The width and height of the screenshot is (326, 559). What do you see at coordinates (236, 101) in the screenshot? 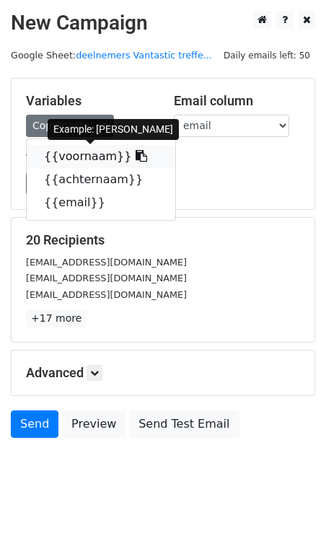
I see `h5: Email column` at bounding box center [236, 101].